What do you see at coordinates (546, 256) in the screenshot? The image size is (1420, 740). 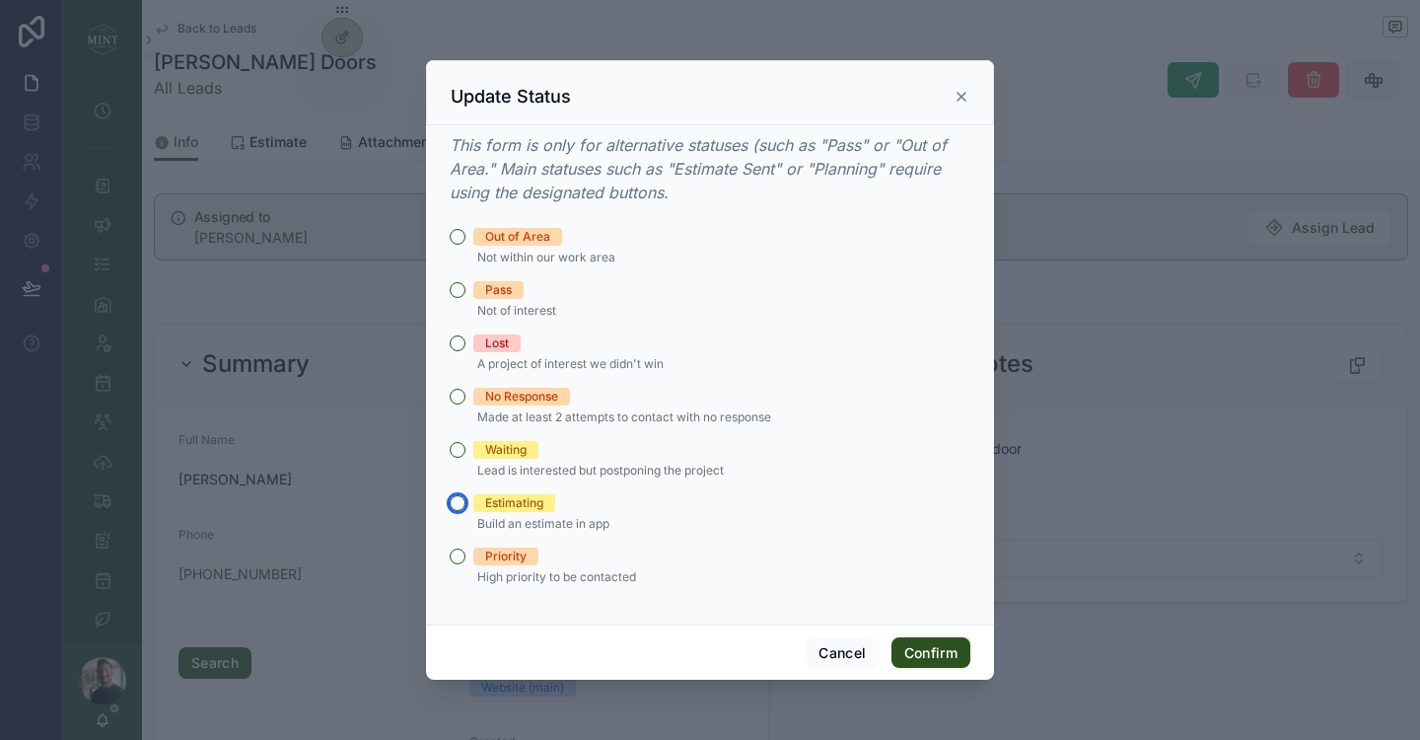 I see `span: Not within our work area` at bounding box center [546, 256].